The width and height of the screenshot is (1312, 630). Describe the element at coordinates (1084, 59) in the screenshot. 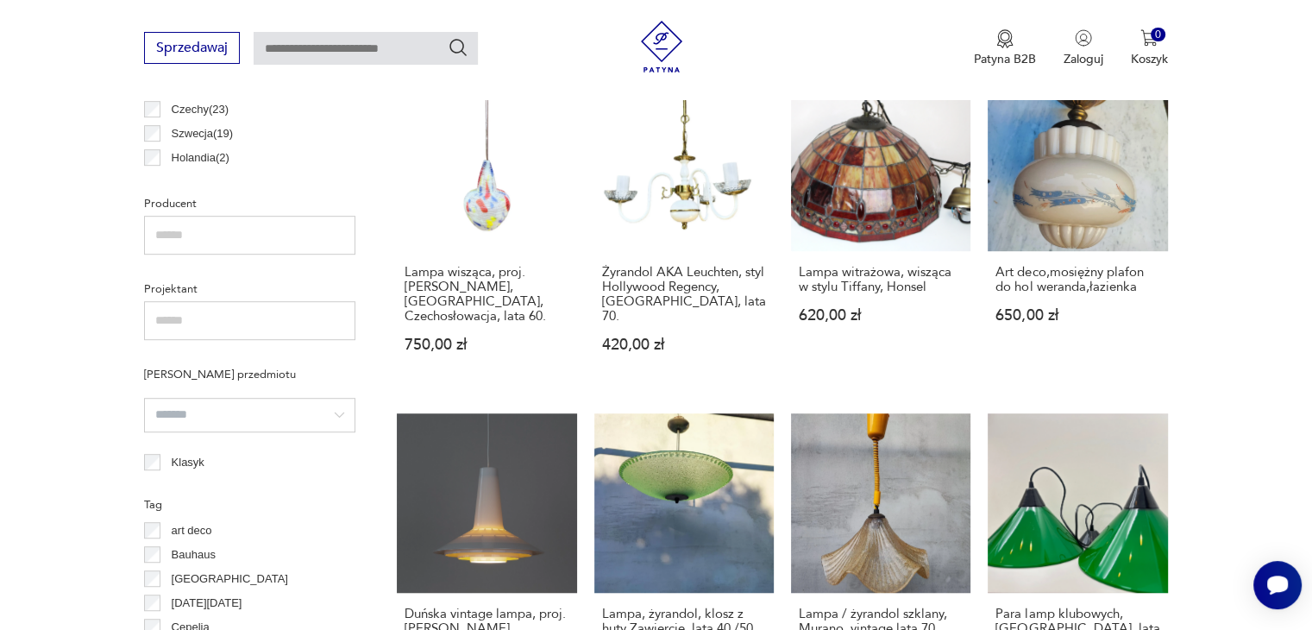

I see `p: Zaloguj` at that location.